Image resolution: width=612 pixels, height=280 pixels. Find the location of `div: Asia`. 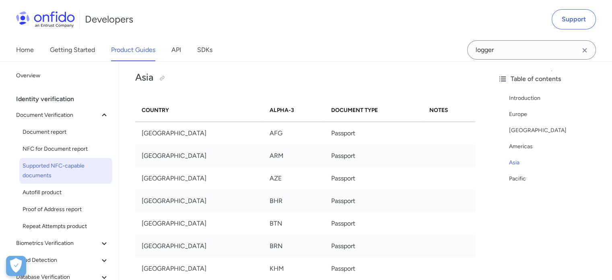

div: Asia is located at coordinates (558, 163).